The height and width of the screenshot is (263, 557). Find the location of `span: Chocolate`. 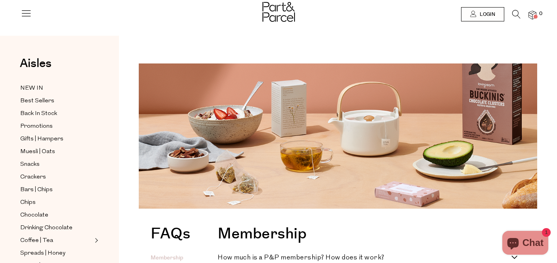

span: Chocolate is located at coordinates (34, 215).